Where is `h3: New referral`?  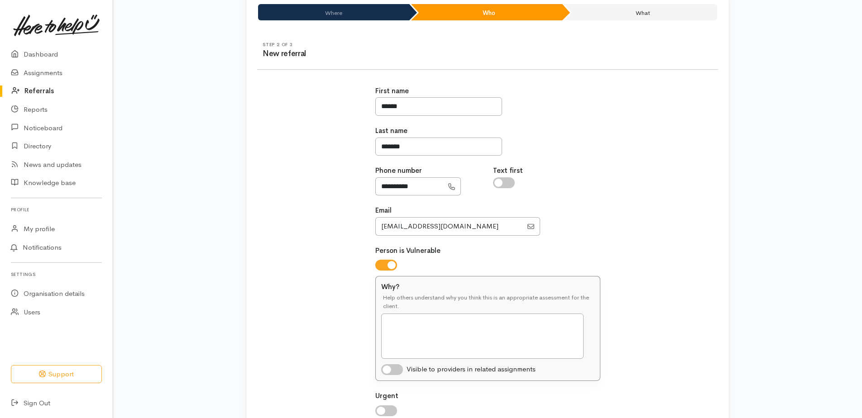
h3: New referral is located at coordinates (375, 54).